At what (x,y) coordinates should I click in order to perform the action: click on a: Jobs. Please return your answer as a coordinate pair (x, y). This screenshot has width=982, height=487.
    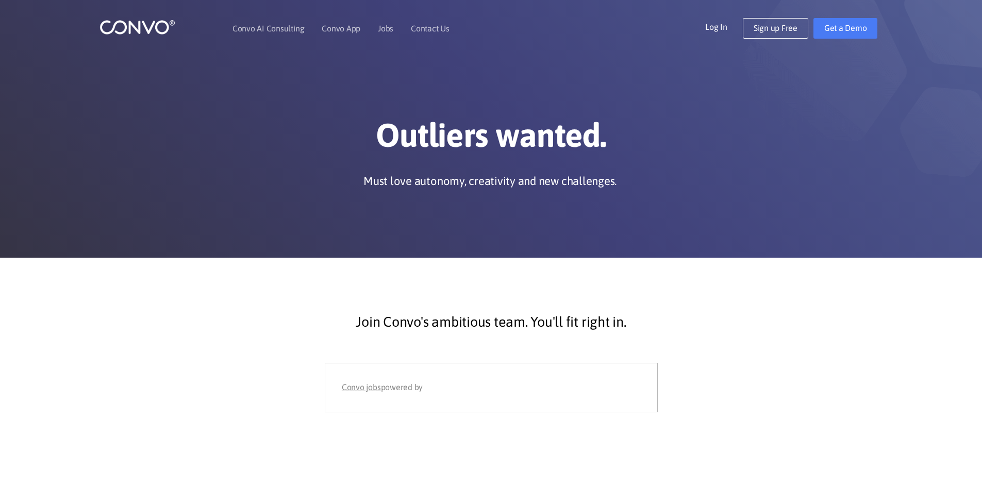
    Looking at the image, I should click on (386, 28).